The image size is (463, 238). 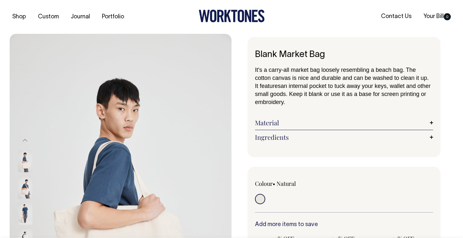 What do you see at coordinates (344, 224) in the screenshot?
I see `h6: Add more items to save` at bounding box center [344, 224].